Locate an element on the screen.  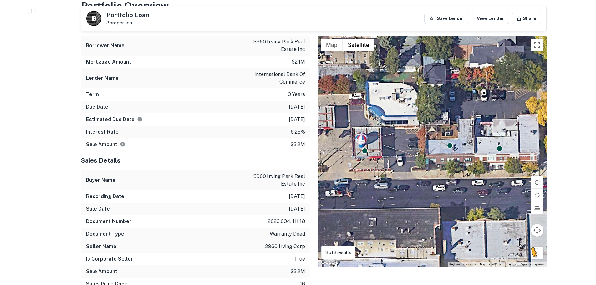
button: Tilt map is located at coordinates (537, 208).